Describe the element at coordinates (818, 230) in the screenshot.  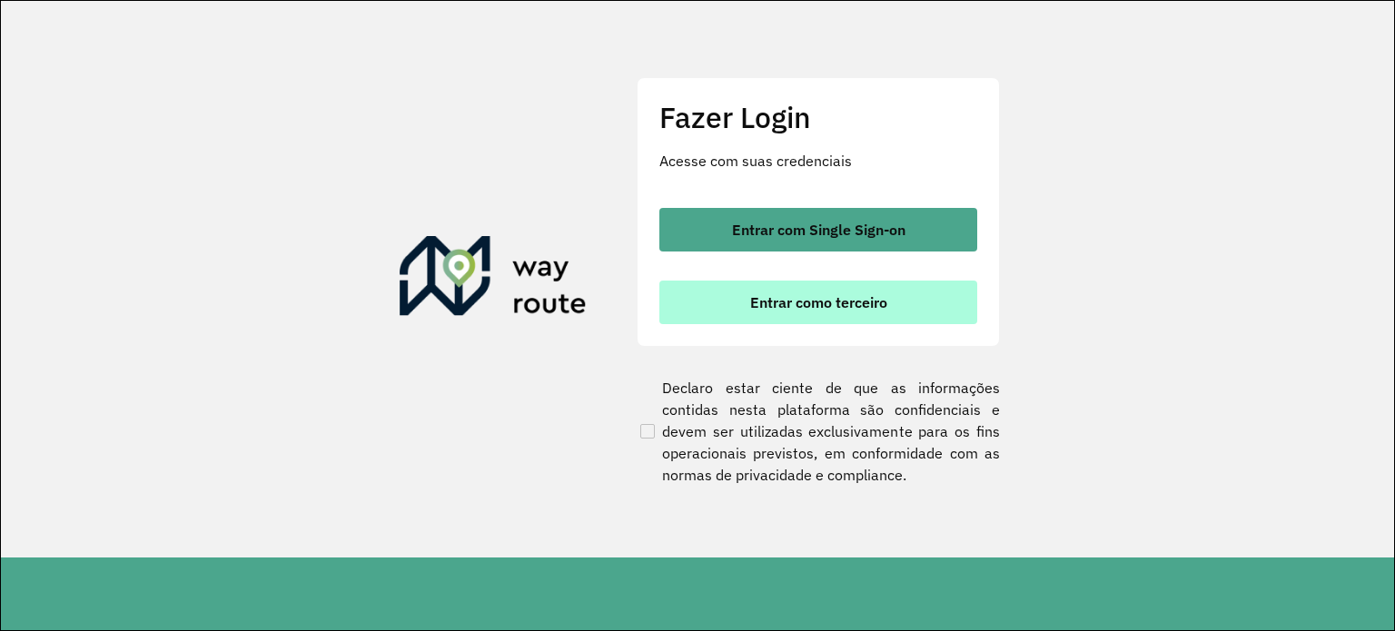
I see `span: Entrar com Single Sign-on` at that location.